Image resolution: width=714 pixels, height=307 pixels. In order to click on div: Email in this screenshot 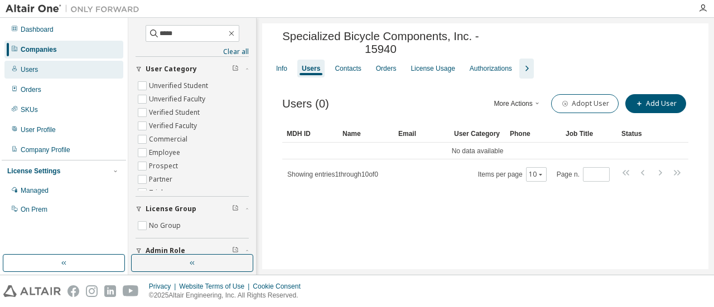, I will do `click(422, 134)`.